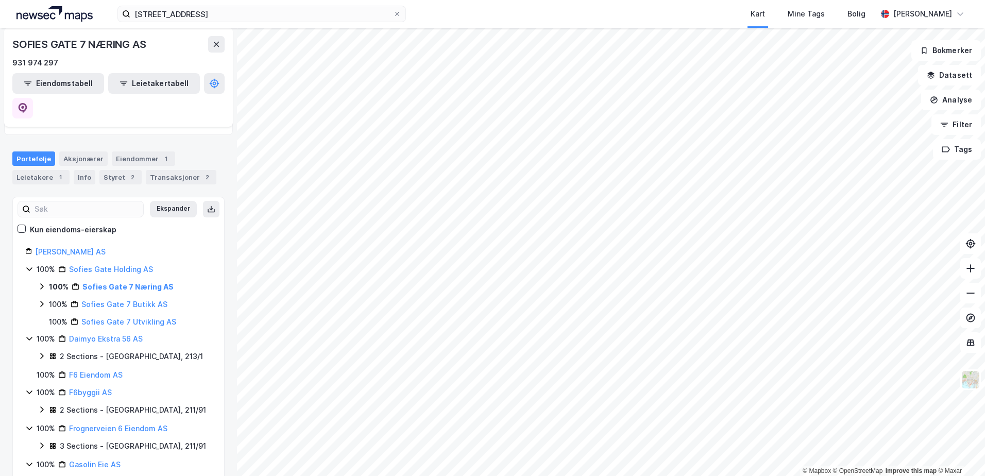 Image resolution: width=985 pixels, height=476 pixels. I want to click on button: Ekspander, so click(173, 209).